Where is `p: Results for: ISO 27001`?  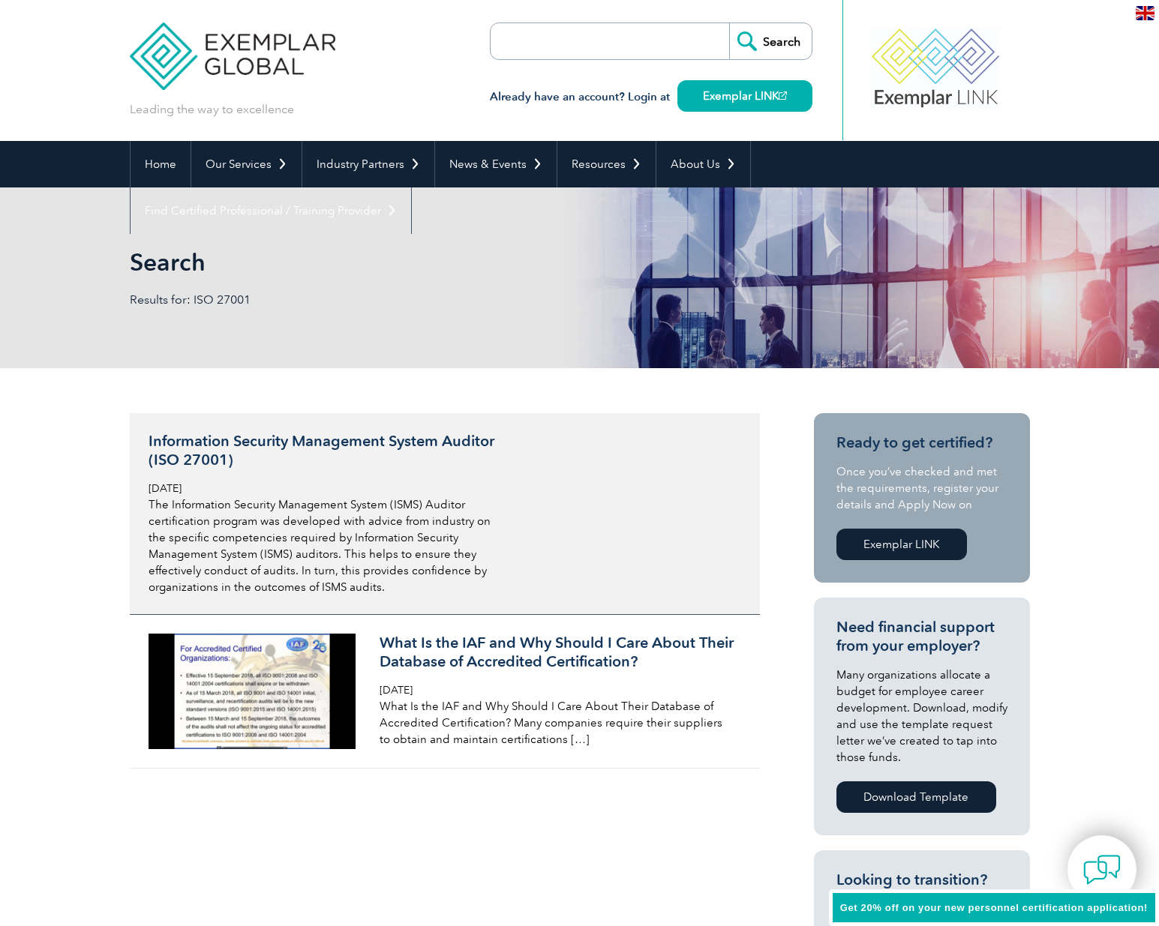
p: Results for: ISO 27001 is located at coordinates (355, 300).